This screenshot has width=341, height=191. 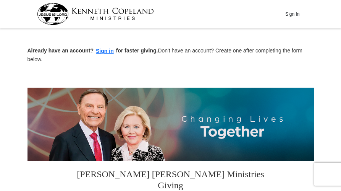 I want to click on img: kcm-header-logo.svg, so click(x=96, y=14).